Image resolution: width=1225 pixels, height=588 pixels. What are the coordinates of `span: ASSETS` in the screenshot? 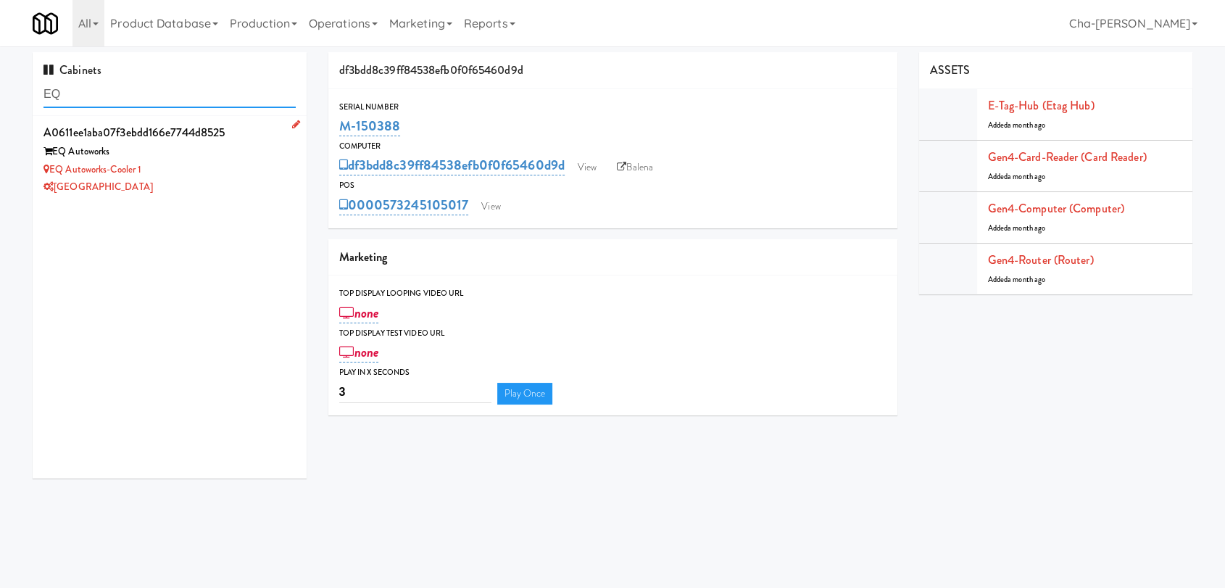 It's located at (950, 70).